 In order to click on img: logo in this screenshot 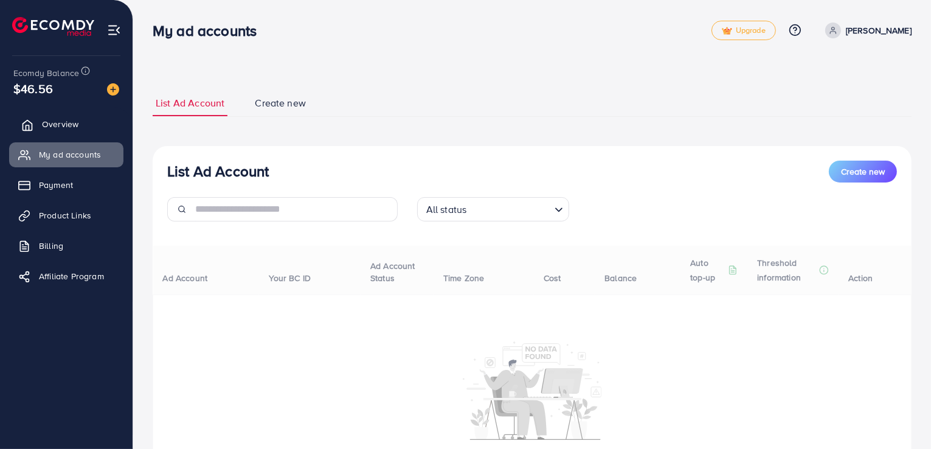, I will do `click(53, 26)`.